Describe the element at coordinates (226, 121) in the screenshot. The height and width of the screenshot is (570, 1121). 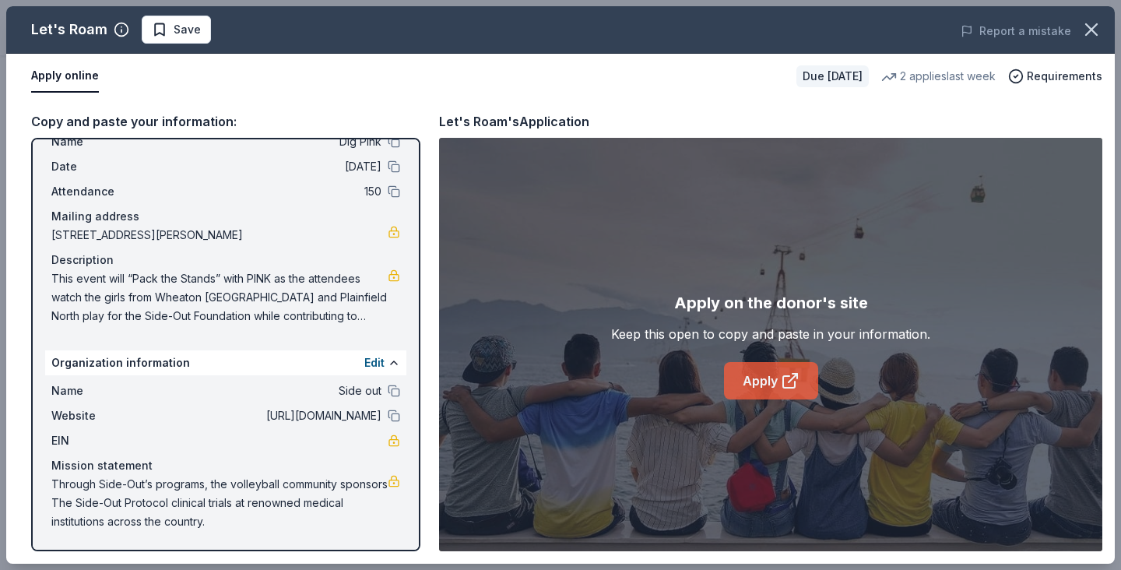
I see `div: Copy and paste your information:` at that location.